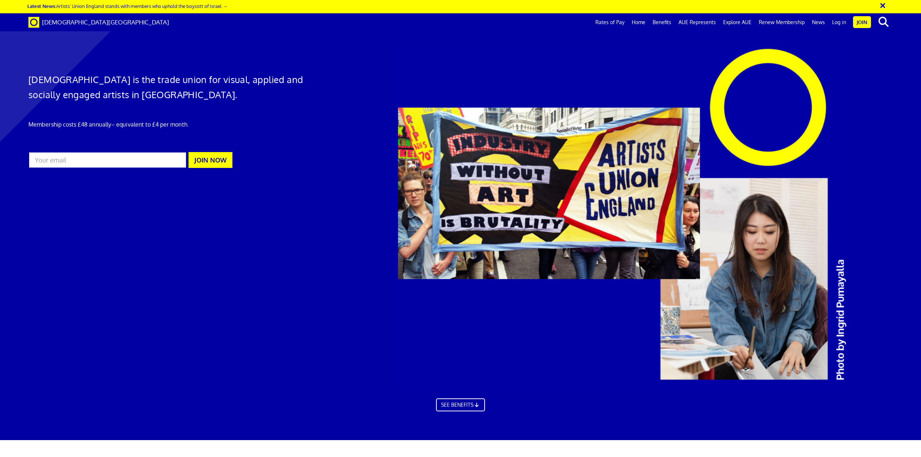 The image size is (921, 457). What do you see at coordinates (610, 22) in the screenshot?
I see `a: Rates of Pay` at bounding box center [610, 22].